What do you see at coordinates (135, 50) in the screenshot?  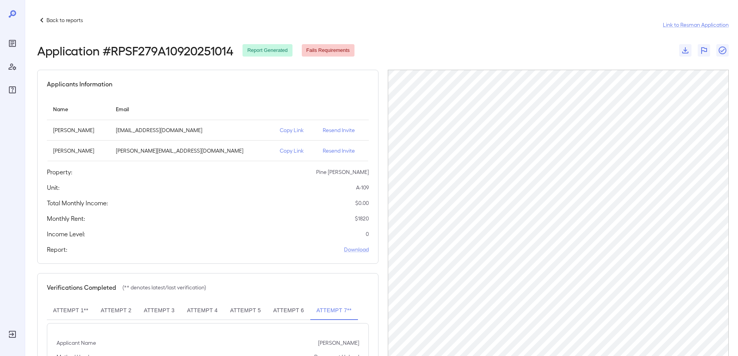 I see `h2: Application # RPSF279A10920251014` at bounding box center [135, 50].